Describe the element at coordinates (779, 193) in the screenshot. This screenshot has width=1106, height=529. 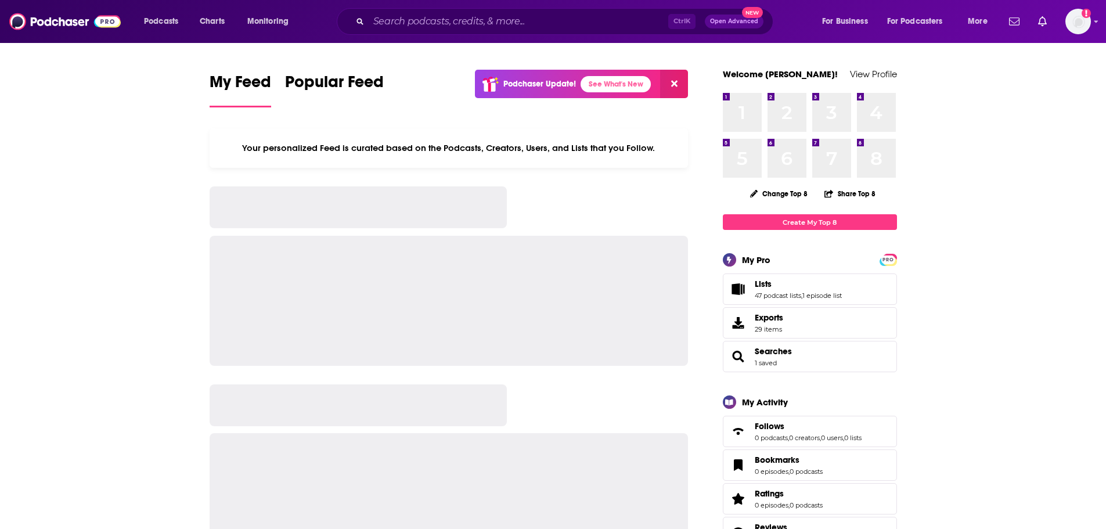
I see `button: Change Top 8` at that location.